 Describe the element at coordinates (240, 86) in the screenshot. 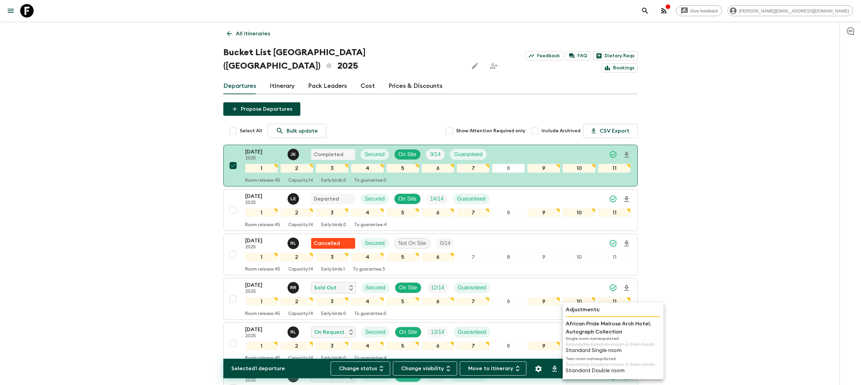

I see `a: Departures` at that location.